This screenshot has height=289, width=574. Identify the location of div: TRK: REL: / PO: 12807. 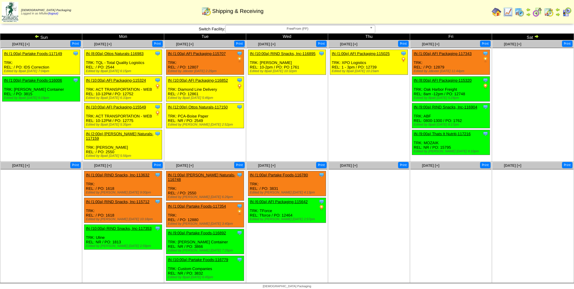
(205, 62).